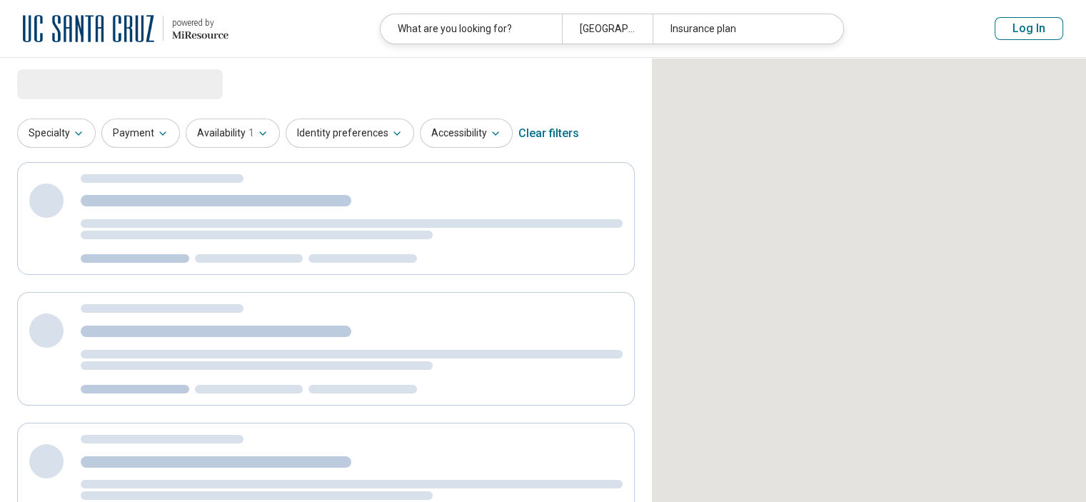 The width and height of the screenshot is (1086, 502). Describe the element at coordinates (89, 29) in the screenshot. I see `img: University of California at Santa Cruz` at that location.